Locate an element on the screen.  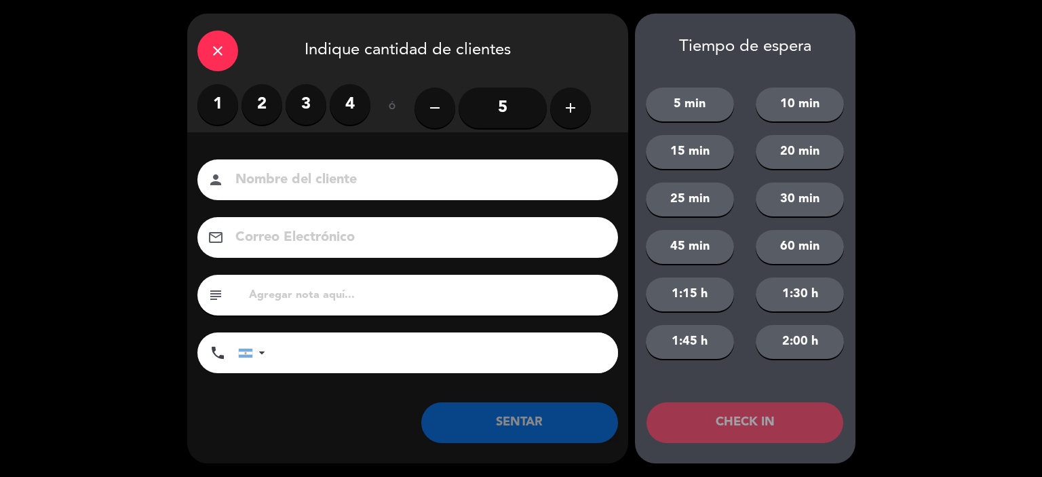
button: 20 min is located at coordinates (800, 152).